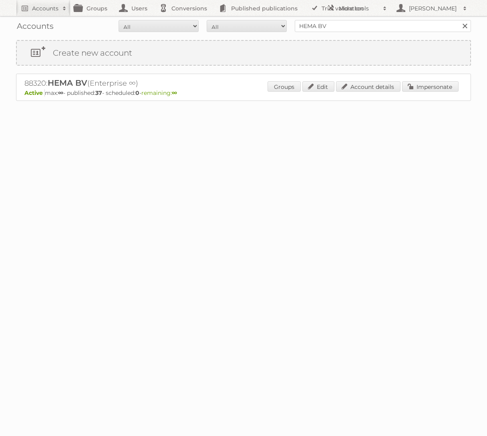 This screenshot has width=487, height=436. What do you see at coordinates (368, 87) in the screenshot?
I see `a: Account details` at bounding box center [368, 87].